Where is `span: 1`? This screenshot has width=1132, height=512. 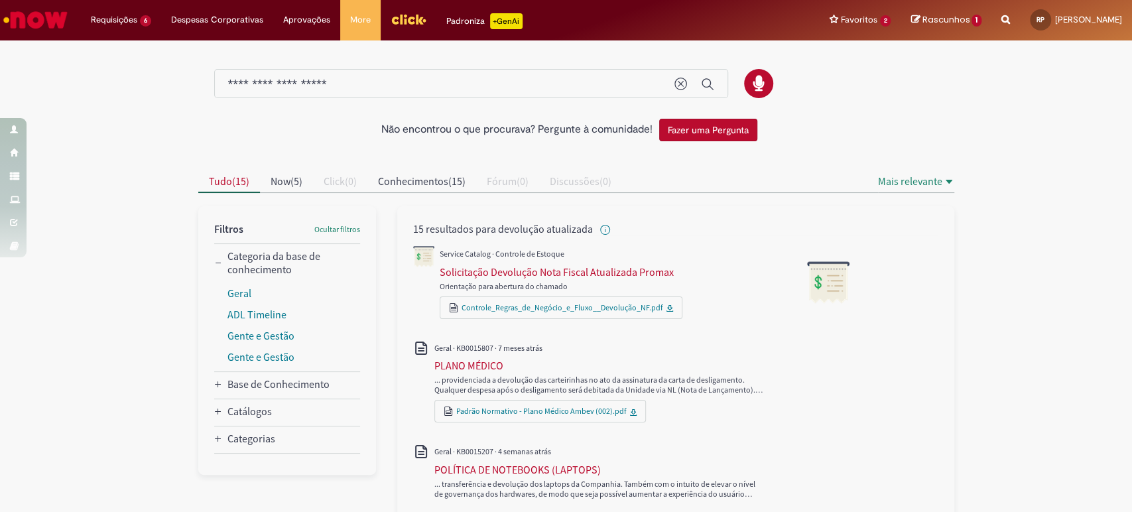 span: 1 is located at coordinates (976, 21).